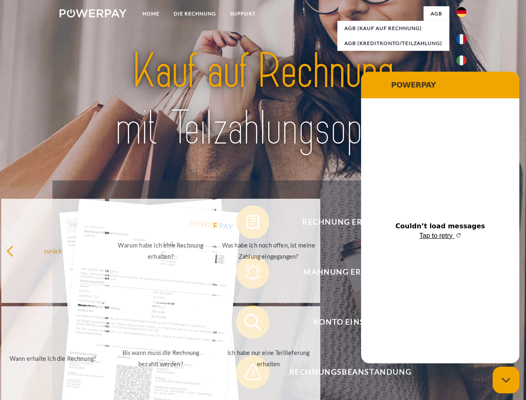  Describe the element at coordinates (393, 43) in the screenshot. I see `a: AGB (Kreditkonto/Teilzahlung)` at that location.